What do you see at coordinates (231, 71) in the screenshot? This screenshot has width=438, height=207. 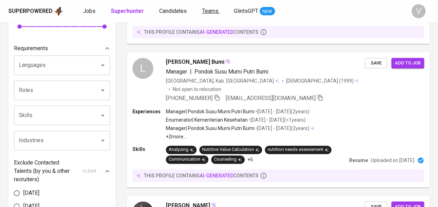 I see `span: Pondok Susu Murni Putri Bumi` at bounding box center [231, 71].